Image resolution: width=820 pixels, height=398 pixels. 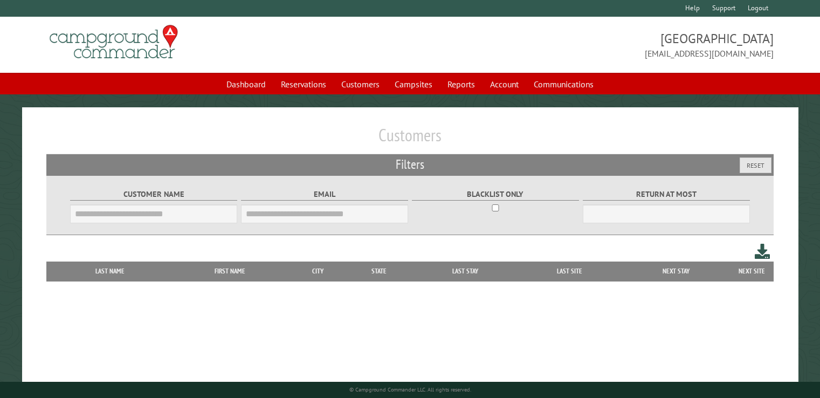 I want to click on th: State, so click(x=379, y=271).